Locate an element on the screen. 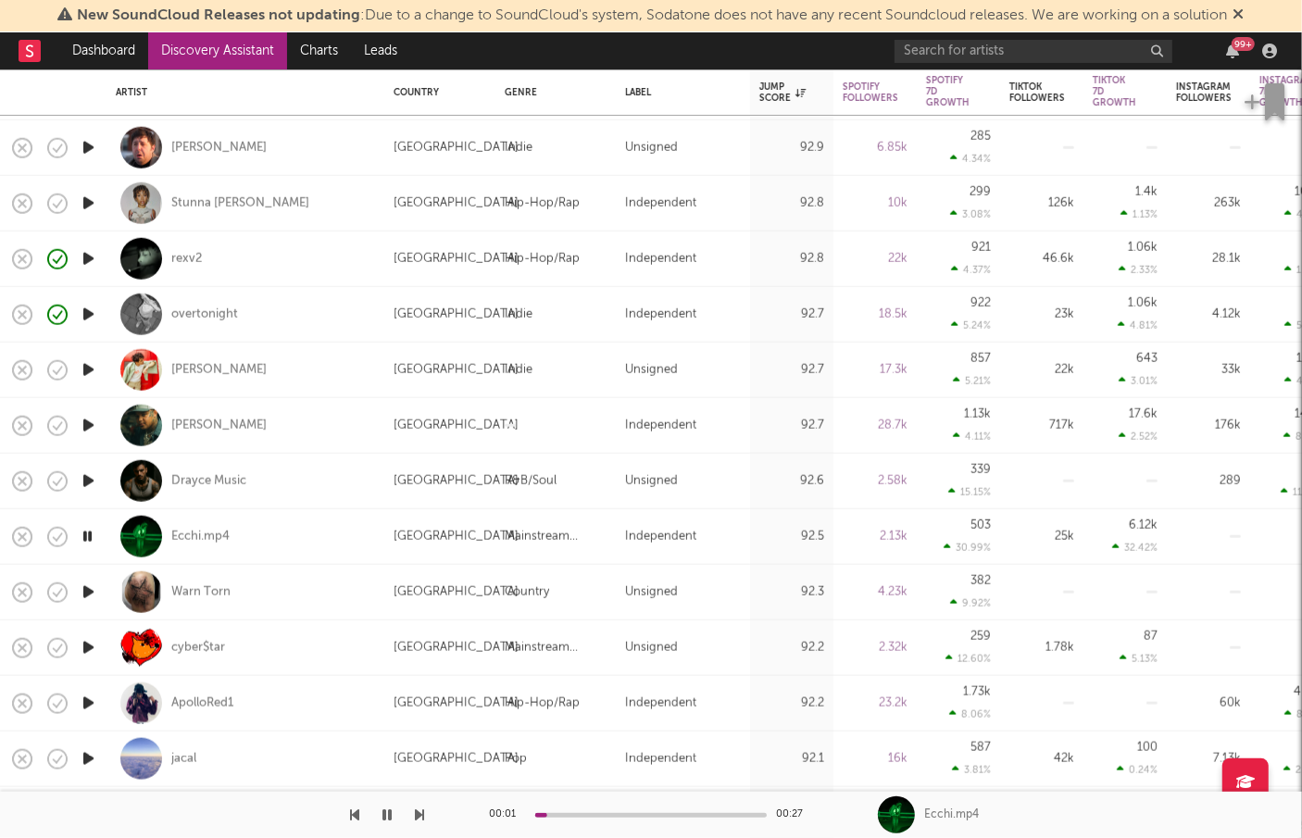 This screenshot has height=838, width=1302. div: 99 + is located at coordinates (1243, 44).